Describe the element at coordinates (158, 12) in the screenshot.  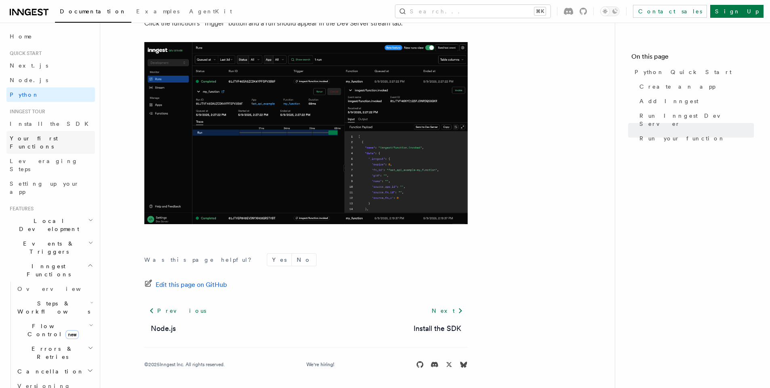
I see `a: Examples` at that location.